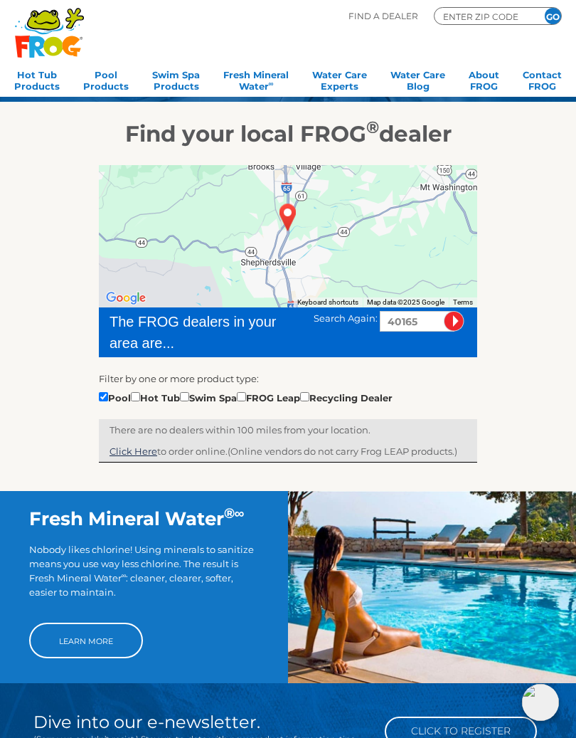  Describe the element at coordinates (432, 587) in the screenshot. I see `img: img-truth-about-salt-fpo` at that location.